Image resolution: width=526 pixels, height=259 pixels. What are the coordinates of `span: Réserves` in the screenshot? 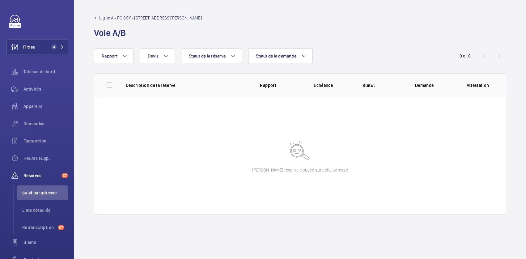 It's located at (41, 176).